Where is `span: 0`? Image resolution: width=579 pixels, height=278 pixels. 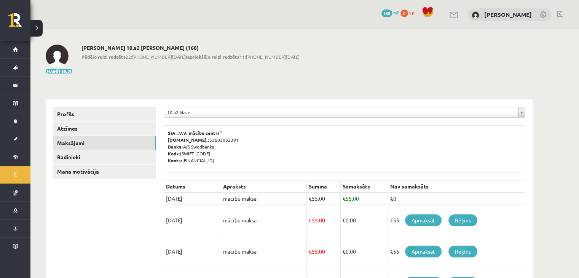 span: 0 is located at coordinates (404, 13).